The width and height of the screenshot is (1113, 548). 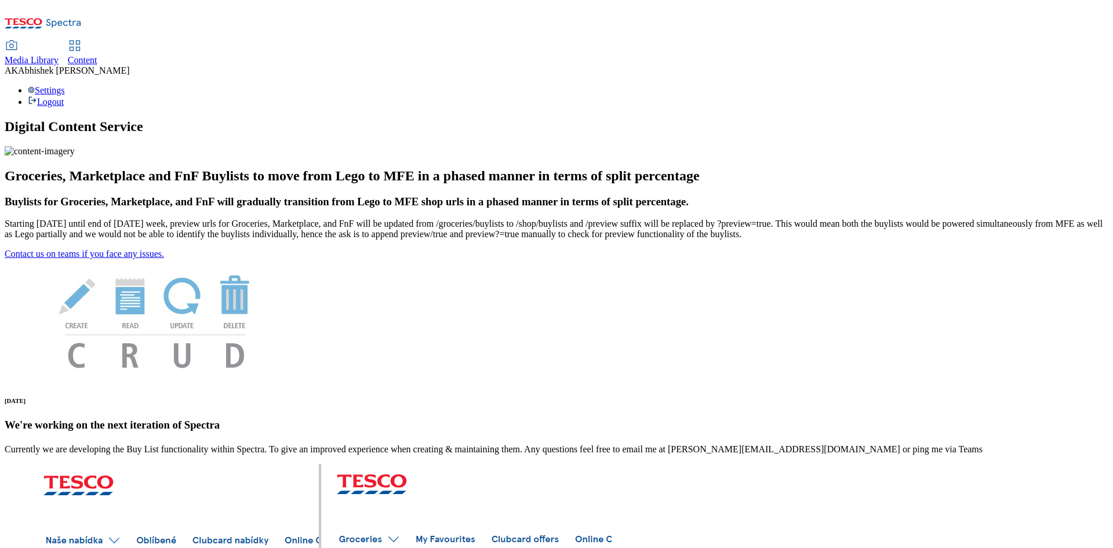 I want to click on p: Currently we are developing the Buy List functionality within Spectra. To give an improved experi..., so click(x=557, y=449).